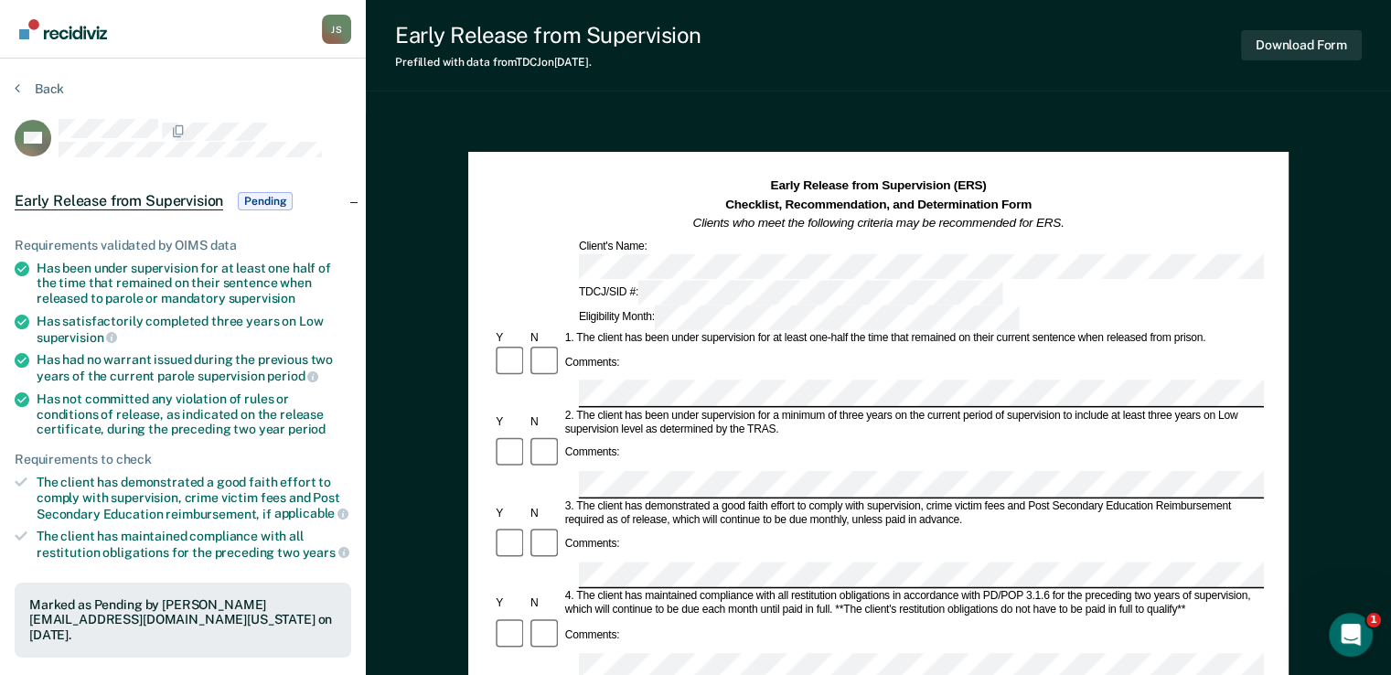  I want to click on h1: Operator, so click(121, 16).